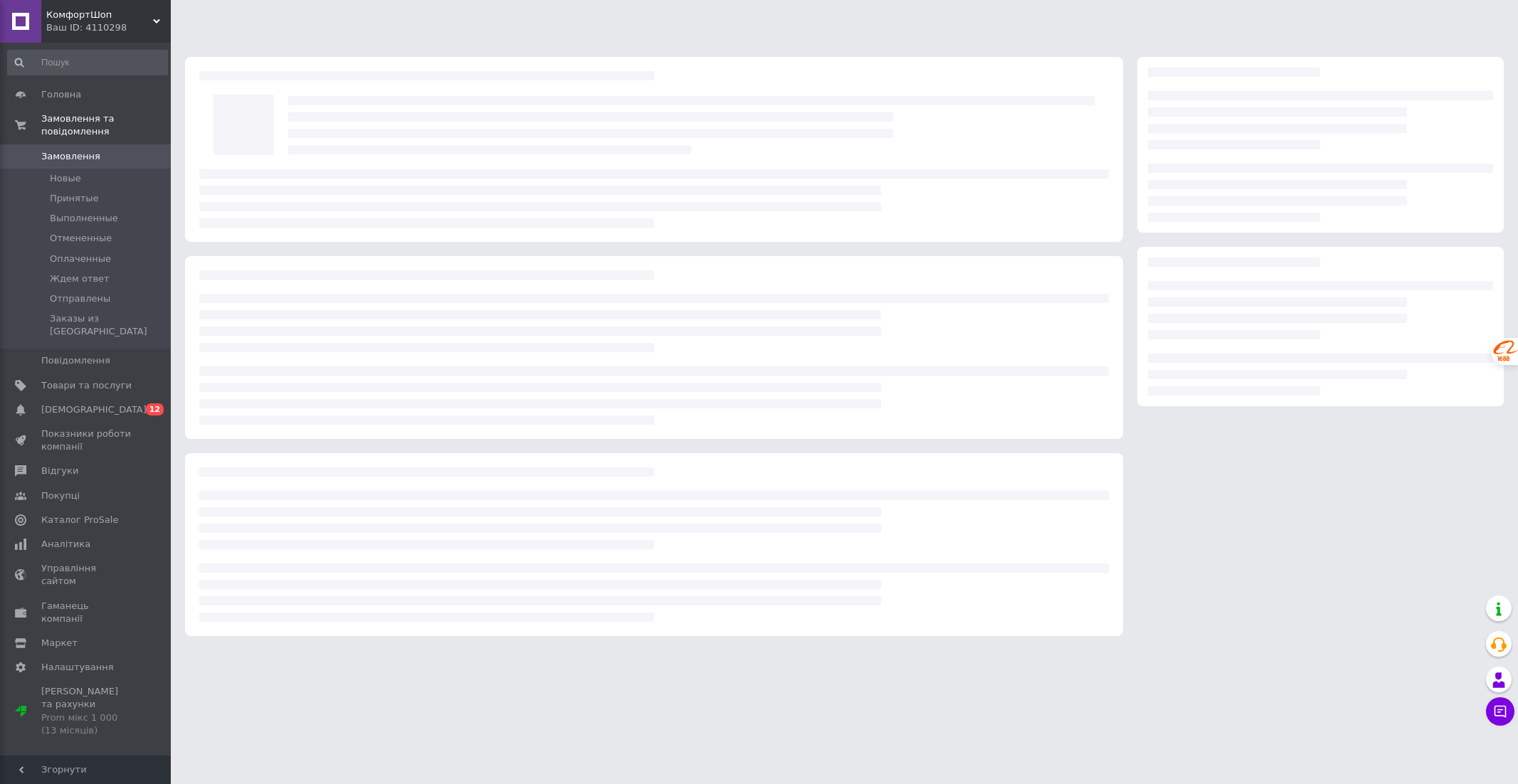 This screenshot has width=1518, height=784. What do you see at coordinates (80, 279) in the screenshot?
I see `span: Ждем ответ` at bounding box center [80, 279].